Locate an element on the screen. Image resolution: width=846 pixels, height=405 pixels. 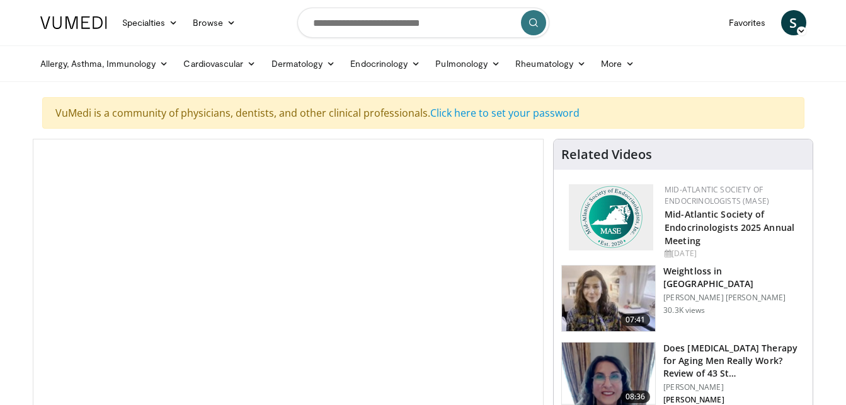
a: Allergy, Asthma, Immunology is located at coordinates (105, 64).